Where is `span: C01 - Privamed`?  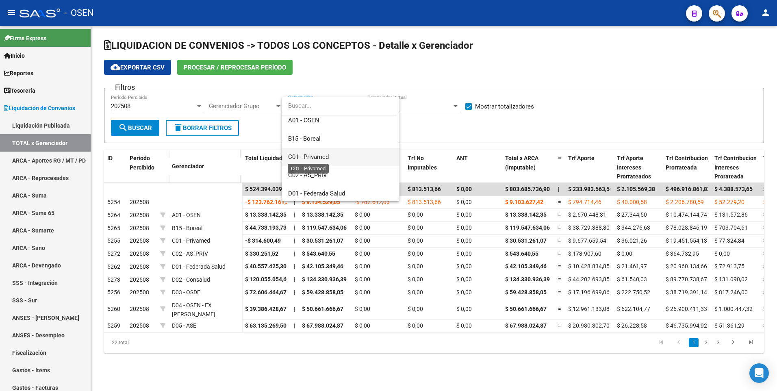 span: C01 - Privamed is located at coordinates (309, 157).